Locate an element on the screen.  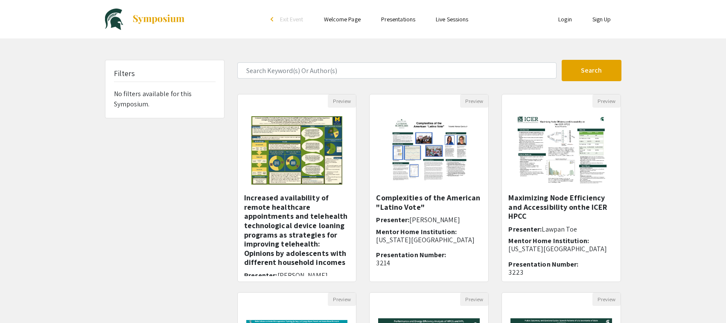
div: Open Presentation <h1>Increased availability of remote healthcare appointments and telehealth tec... is located at coordinates (297, 188).